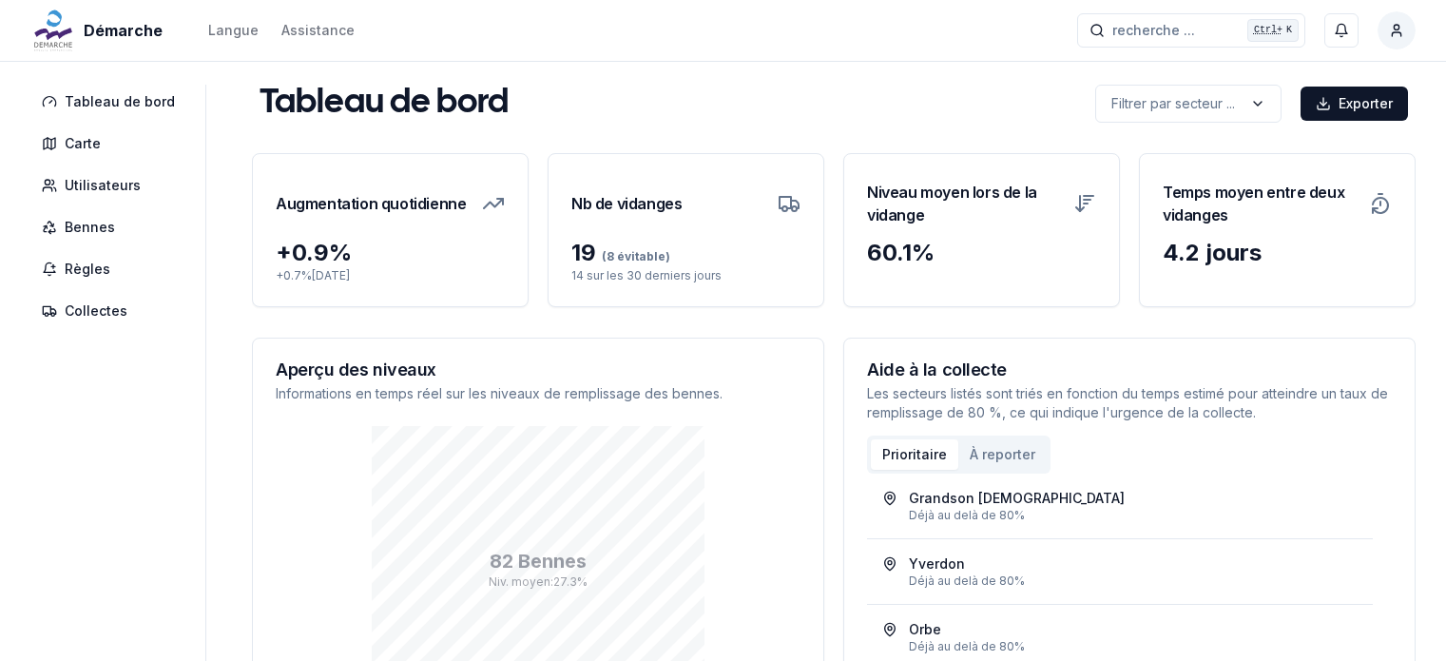 This screenshot has width=1446, height=661. What do you see at coordinates (103, 185) in the screenshot?
I see `span: Utilisateurs` at bounding box center [103, 185].